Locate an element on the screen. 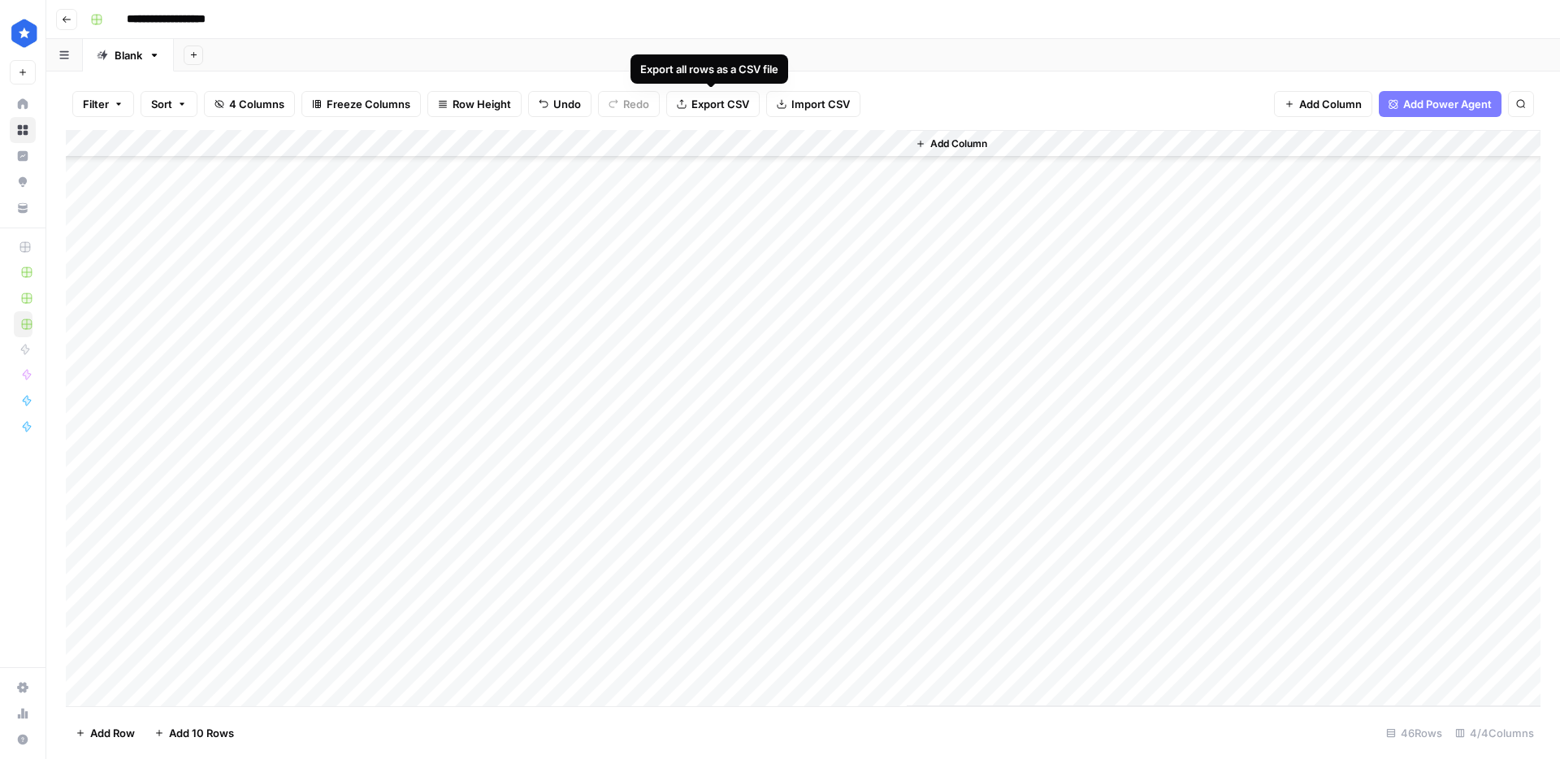 The image size is (1560, 759). span: Add Row is located at coordinates (112, 733).